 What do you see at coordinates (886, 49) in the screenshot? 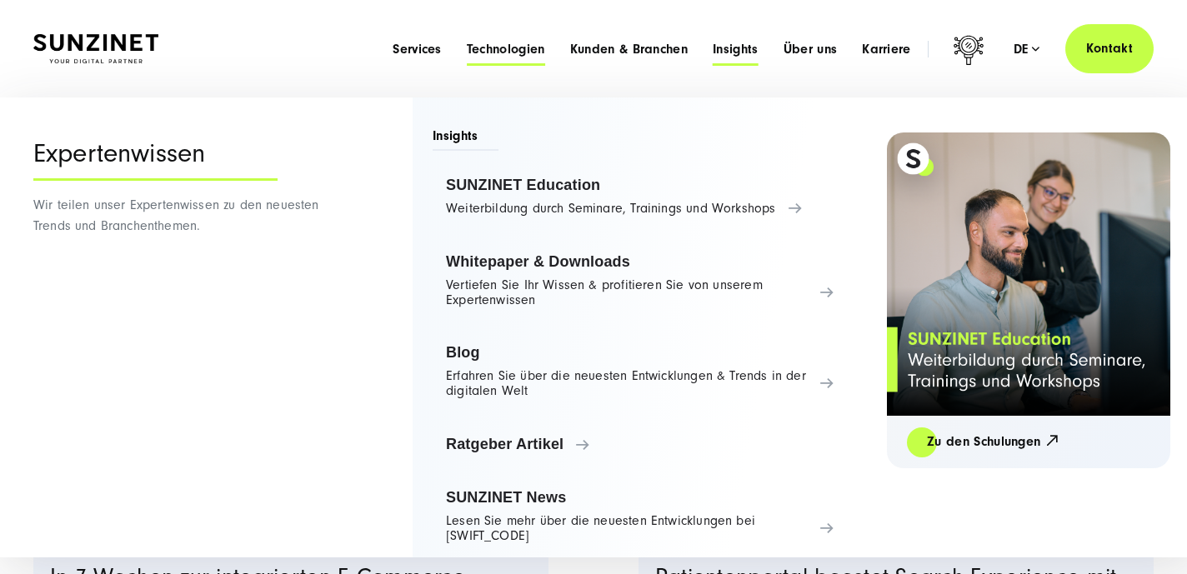
I see `span: Karriere` at bounding box center [886, 49].